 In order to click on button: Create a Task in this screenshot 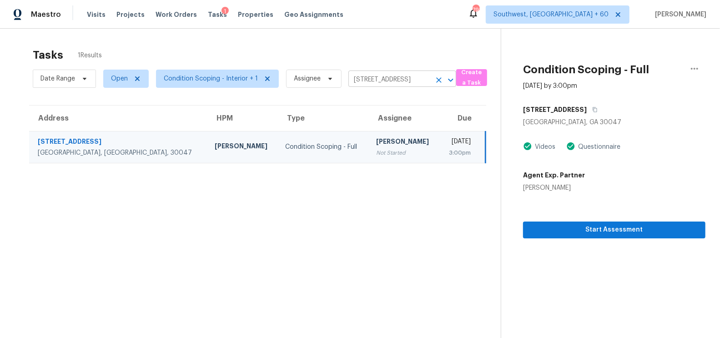, I will do `click(472, 77)`.